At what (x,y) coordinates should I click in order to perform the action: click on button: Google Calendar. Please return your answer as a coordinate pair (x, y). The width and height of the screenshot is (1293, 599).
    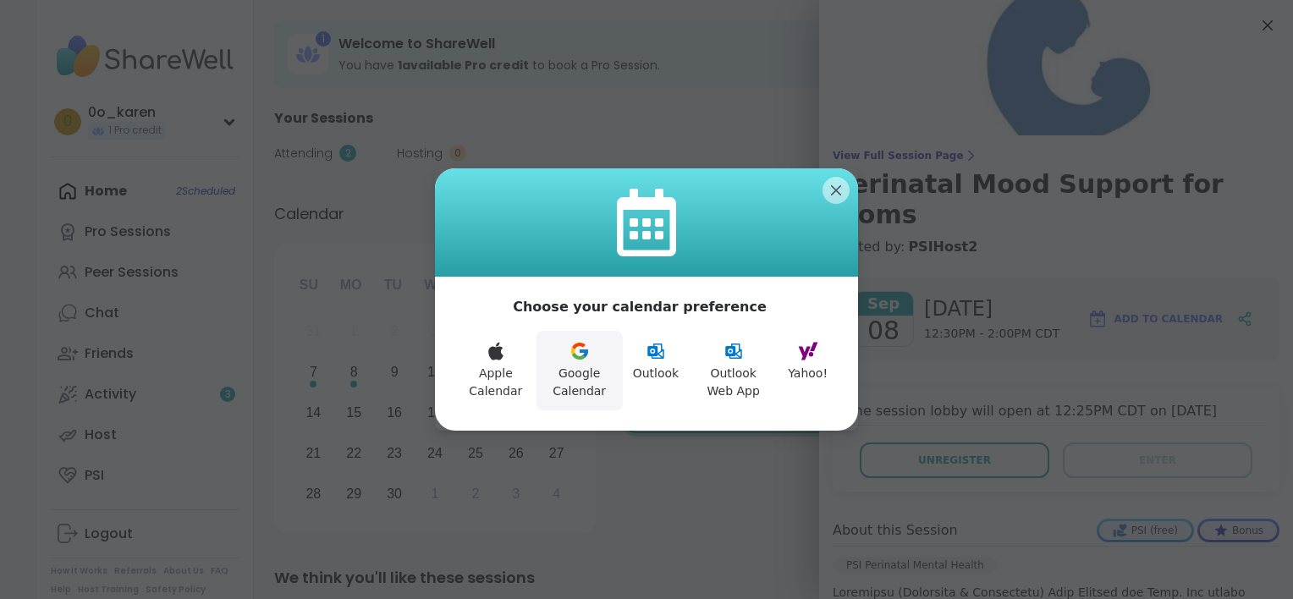
    Looking at the image, I should click on (580, 371).